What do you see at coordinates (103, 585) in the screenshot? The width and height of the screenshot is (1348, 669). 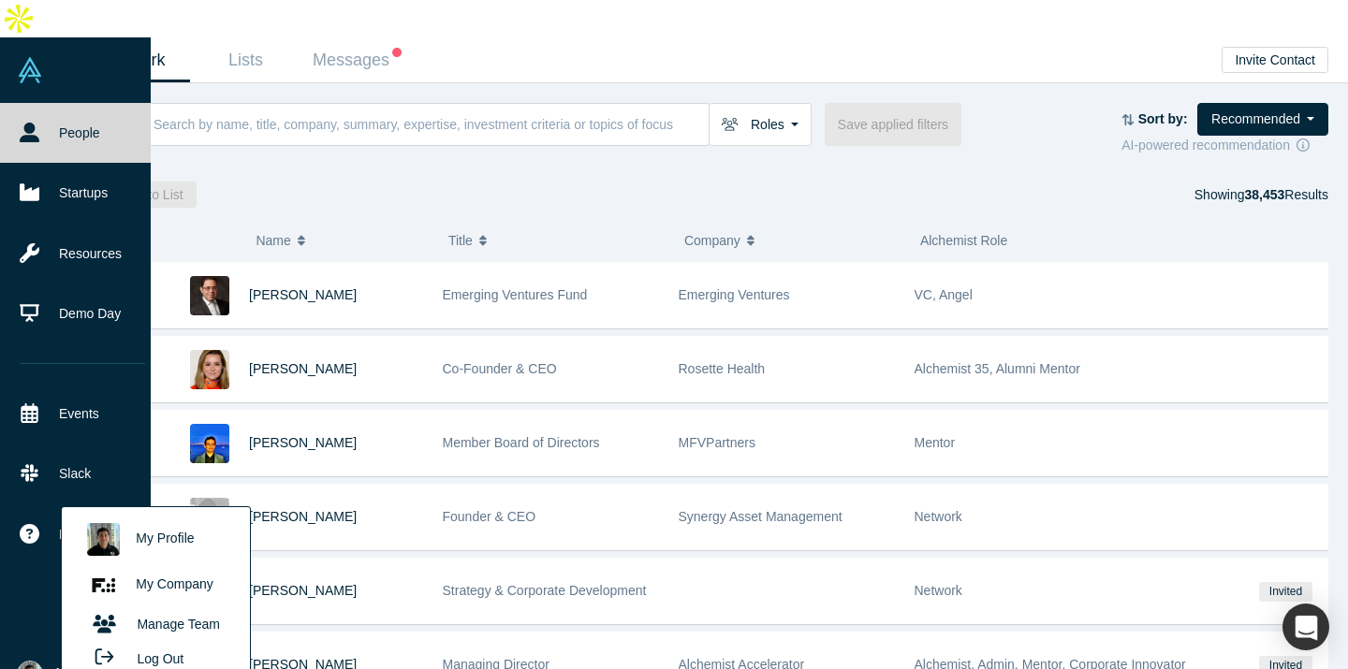 I see `img: FelixFusion's profile` at bounding box center [103, 585].